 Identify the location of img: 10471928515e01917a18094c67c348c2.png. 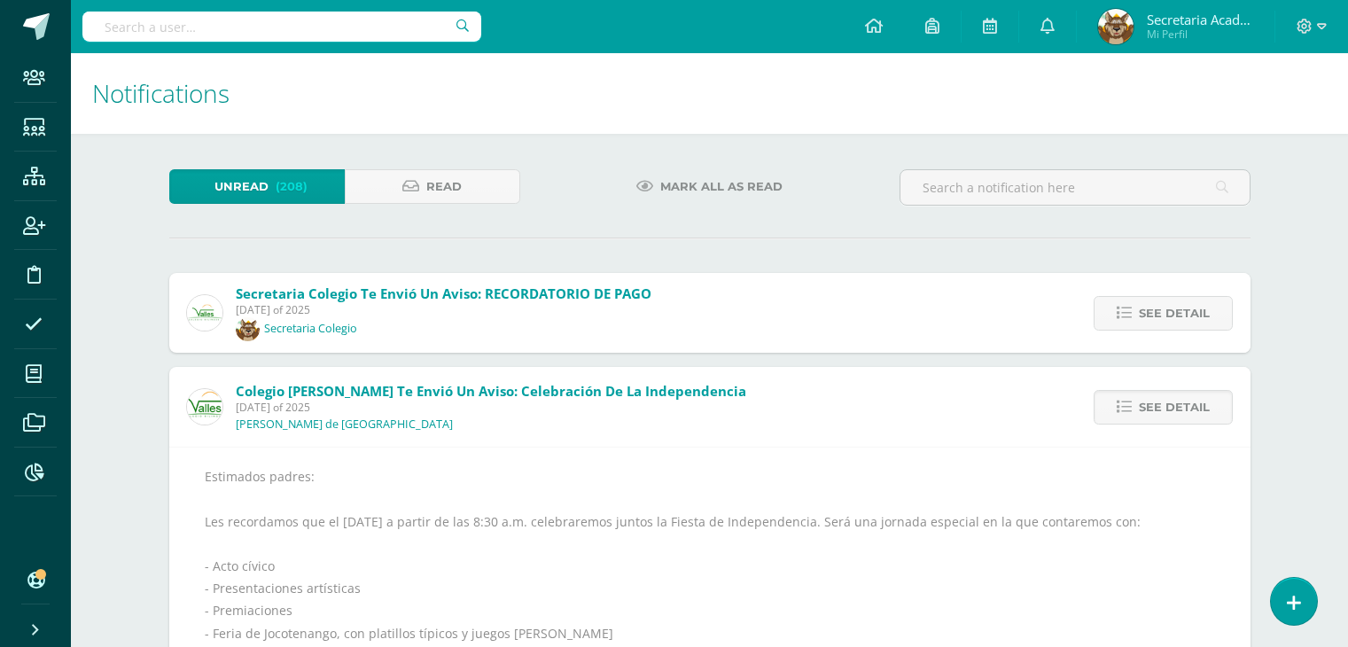
(205, 313).